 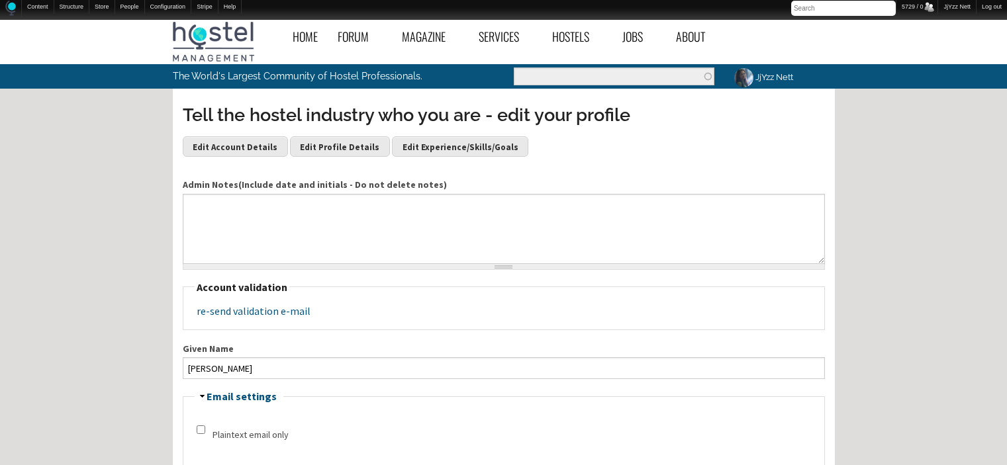 What do you see at coordinates (250, 435) in the screenshot?
I see `label: Plaintext email only` at bounding box center [250, 435].